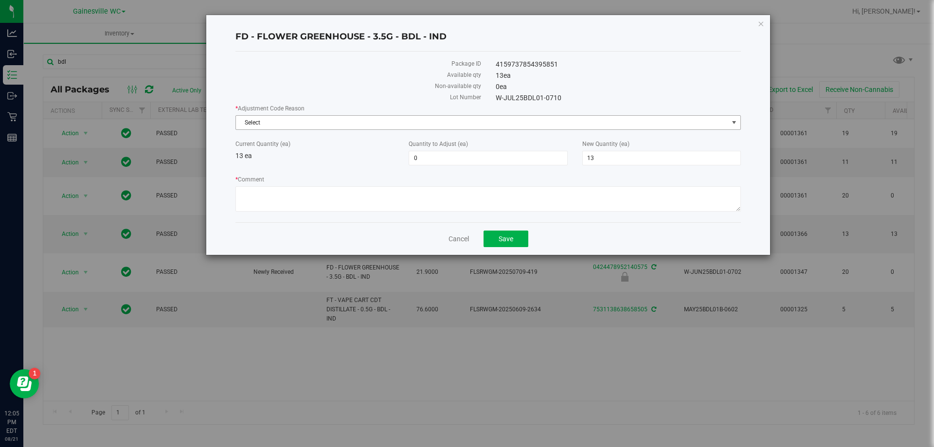  I want to click on span: Save, so click(506, 239).